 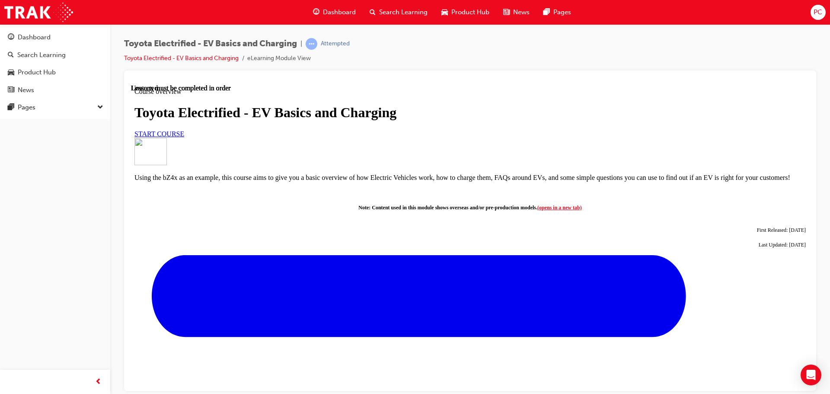 I want to click on a: guage-iconDashboard, so click(x=334, y=12).